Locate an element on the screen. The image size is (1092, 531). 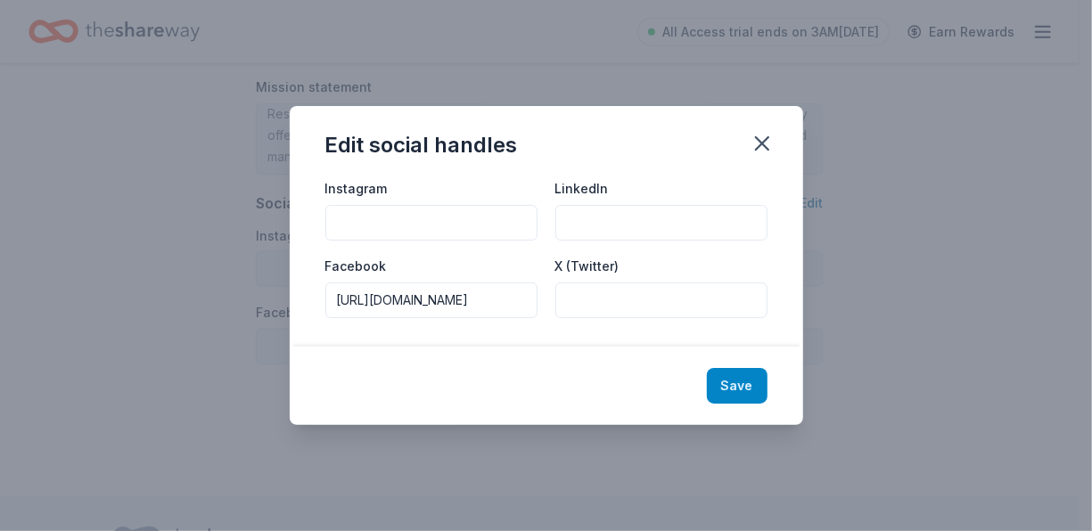
label: Facebook is located at coordinates (356, 267).